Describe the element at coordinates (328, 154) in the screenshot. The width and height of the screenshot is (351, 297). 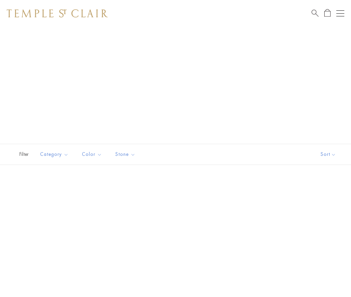
I see `button: Show sort by` at that location.